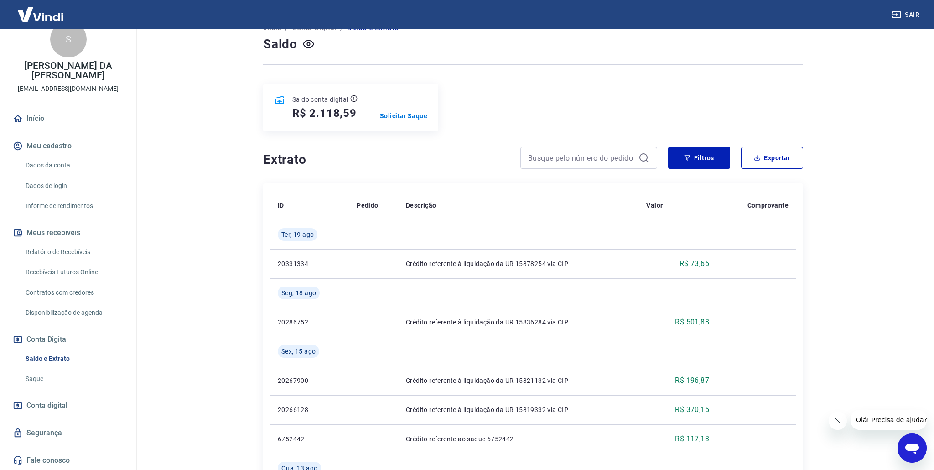 The image size is (934, 470). What do you see at coordinates (692, 410) in the screenshot?
I see `p: R$ 370,15` at bounding box center [692, 410].